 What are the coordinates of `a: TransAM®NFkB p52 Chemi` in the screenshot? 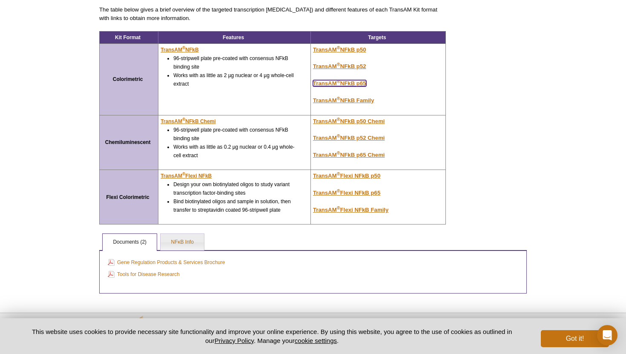 It's located at (349, 138).